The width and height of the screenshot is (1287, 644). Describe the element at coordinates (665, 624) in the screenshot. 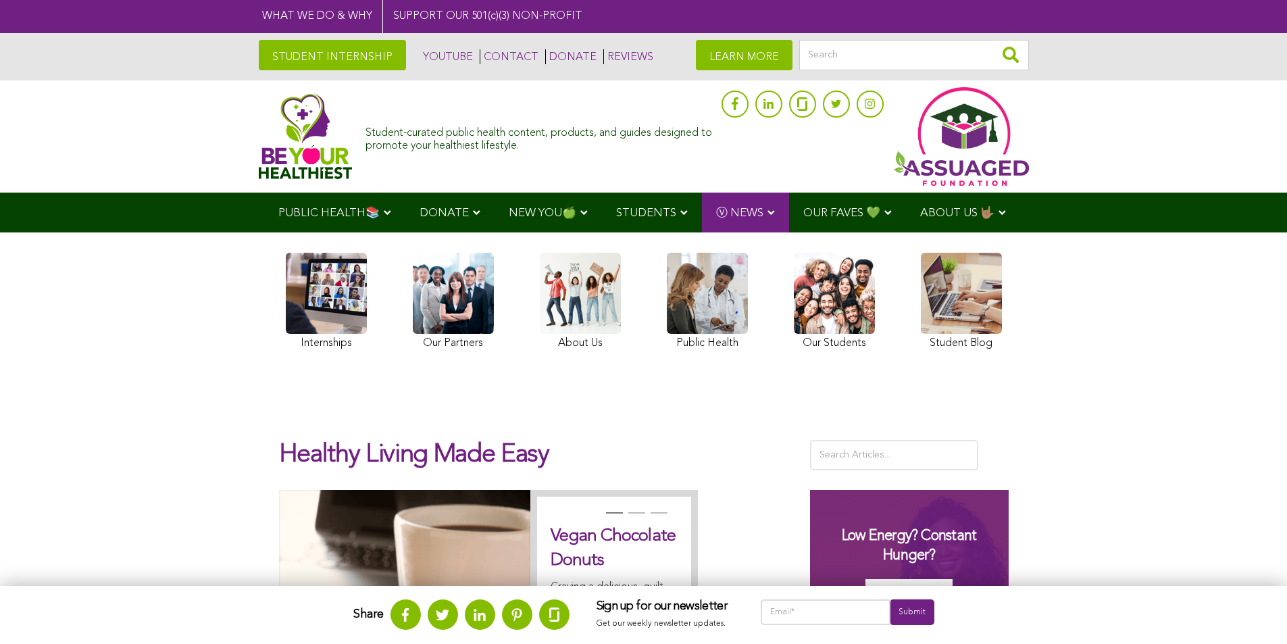

I see `p: Get our weekly newsletter updates.` at that location.